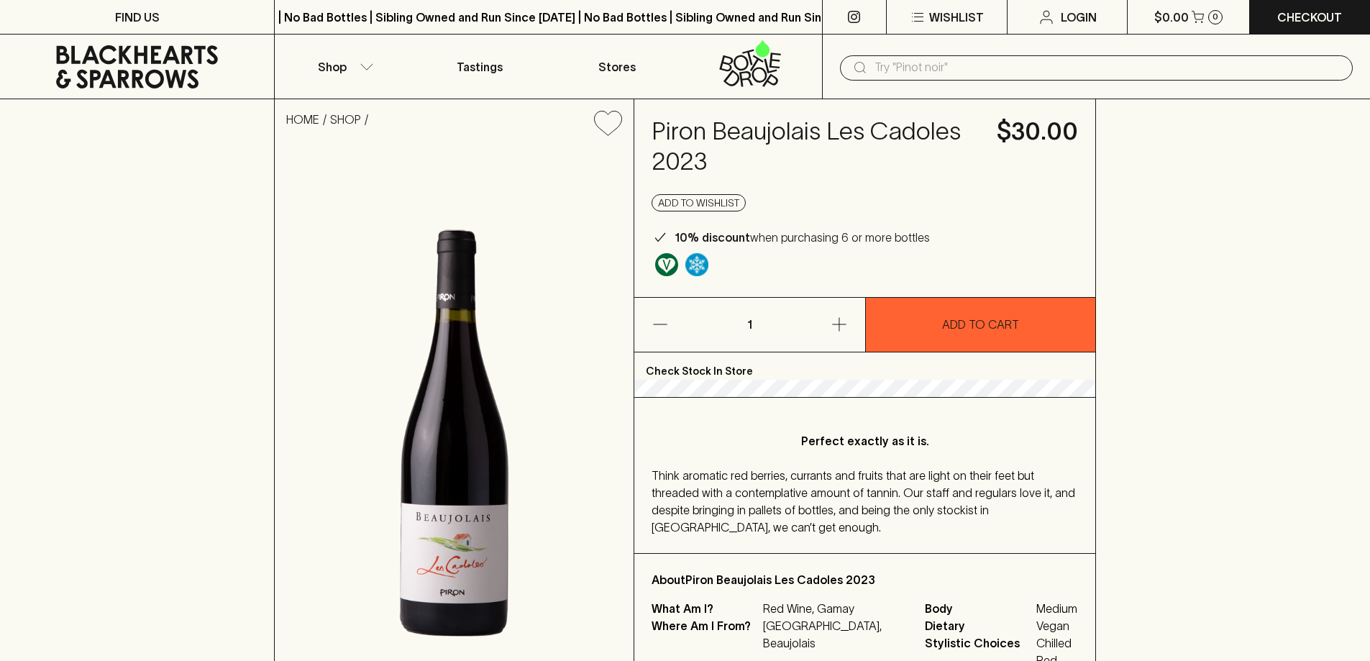 The height and width of the screenshot is (661, 1370). Describe the element at coordinates (706, 609) in the screenshot. I see `p: What Am I?` at that location.